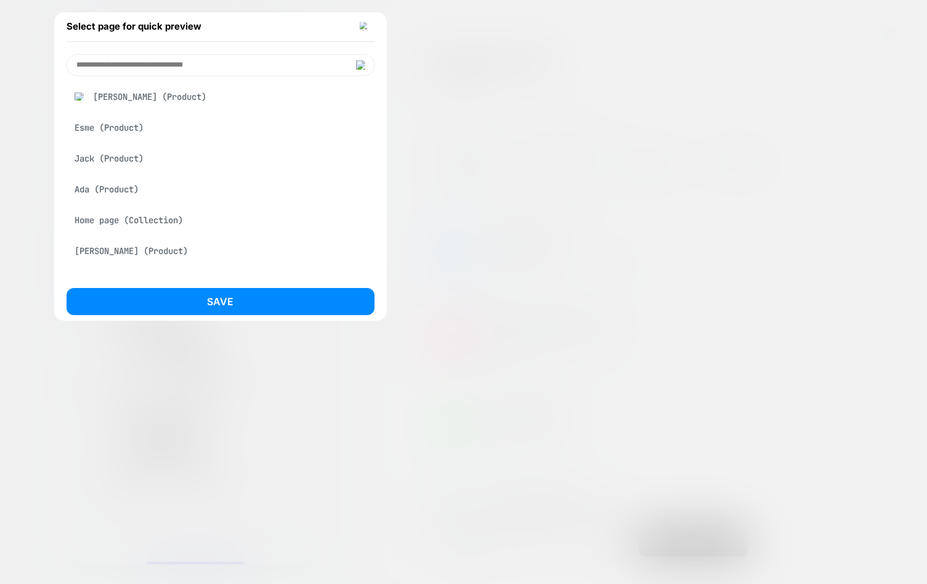 This screenshot has width=927, height=584. What do you see at coordinates (360, 65) in the screenshot?
I see `img: edit` at bounding box center [360, 65].